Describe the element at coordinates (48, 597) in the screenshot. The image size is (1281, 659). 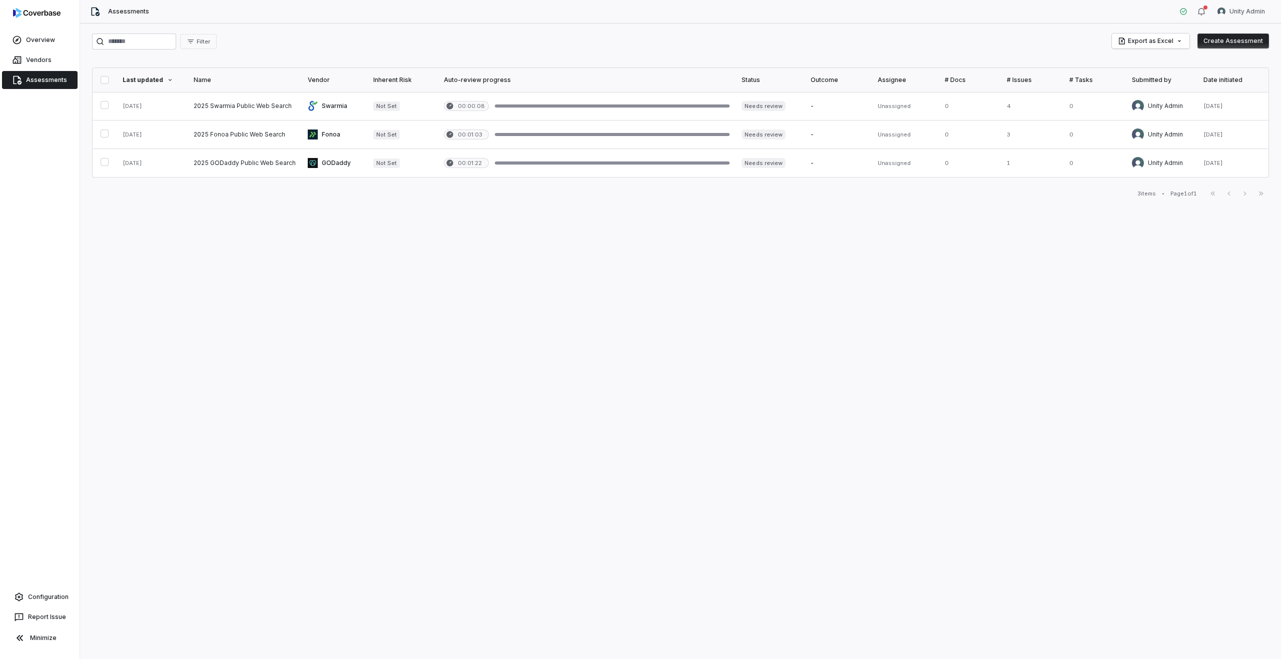
I see `span: Configuration` at that location.